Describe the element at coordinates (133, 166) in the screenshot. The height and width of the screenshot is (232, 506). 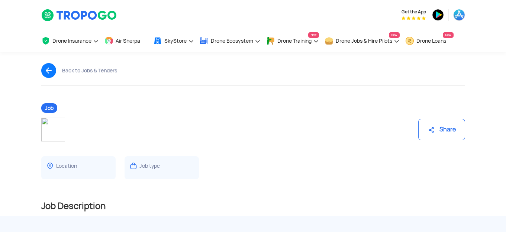
I see `img: ic_jobtype.svg` at that location.